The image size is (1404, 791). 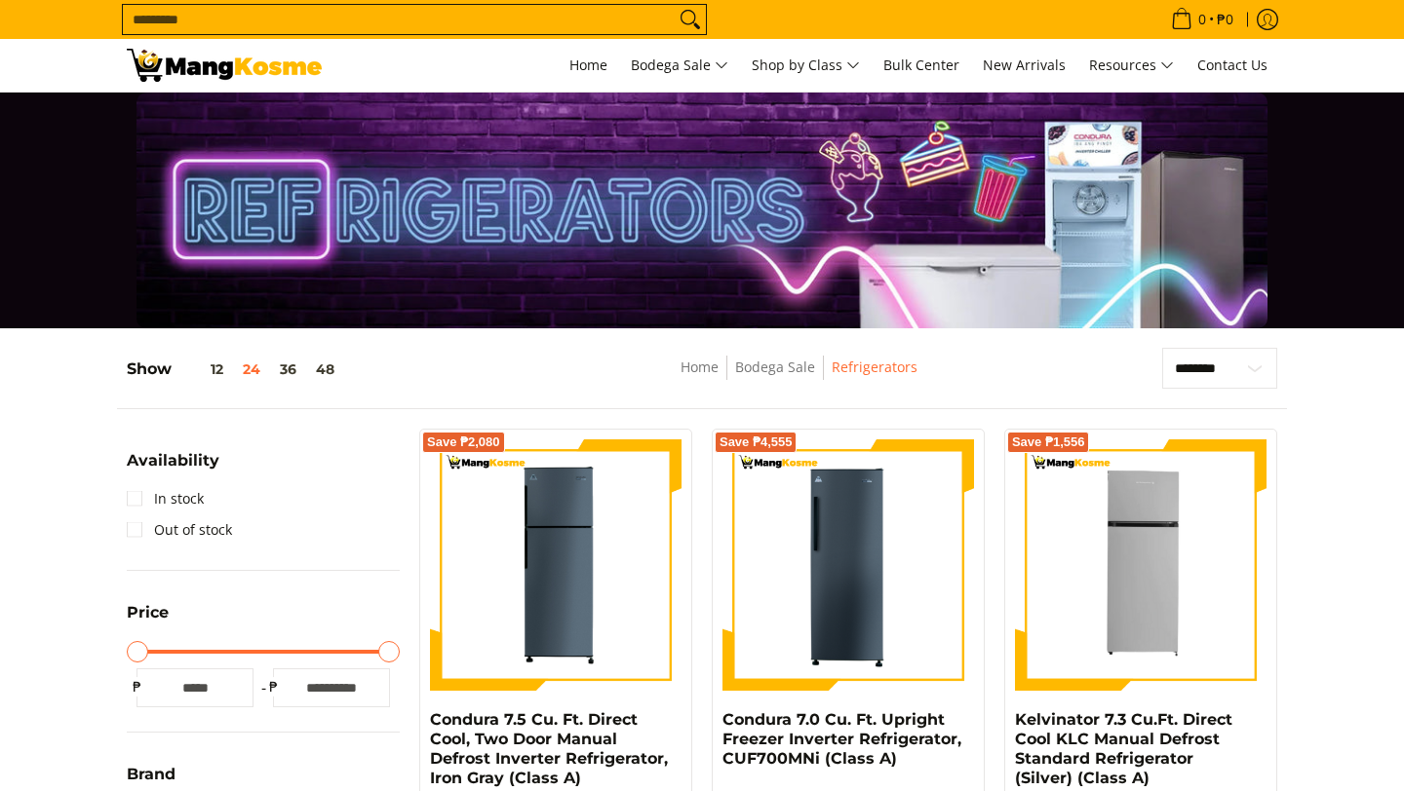 I want to click on span: New Arrivals, so click(x=1023, y=64).